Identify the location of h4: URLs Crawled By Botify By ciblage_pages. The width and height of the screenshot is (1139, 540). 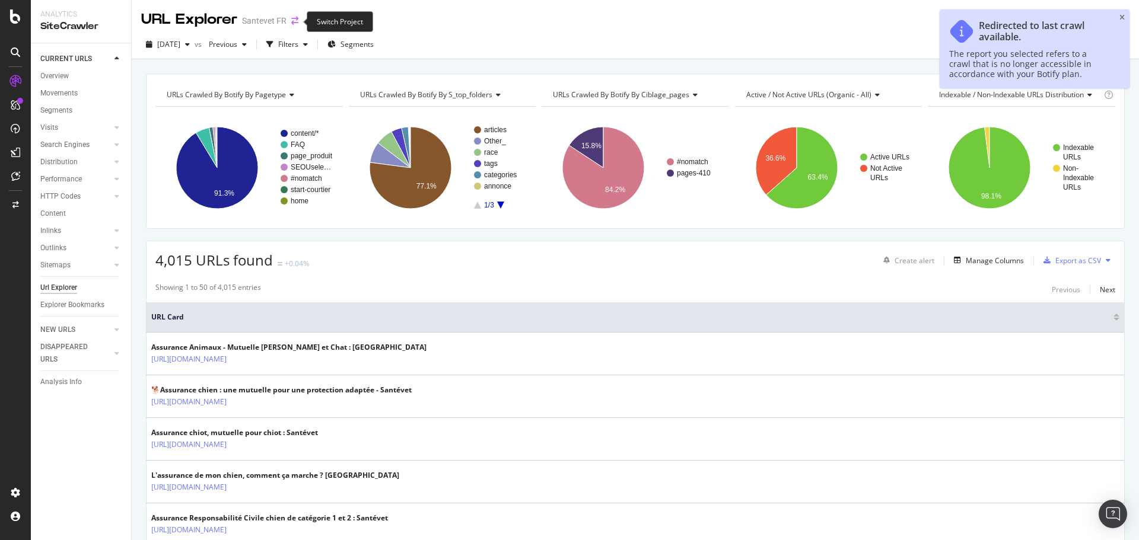
(634, 95).